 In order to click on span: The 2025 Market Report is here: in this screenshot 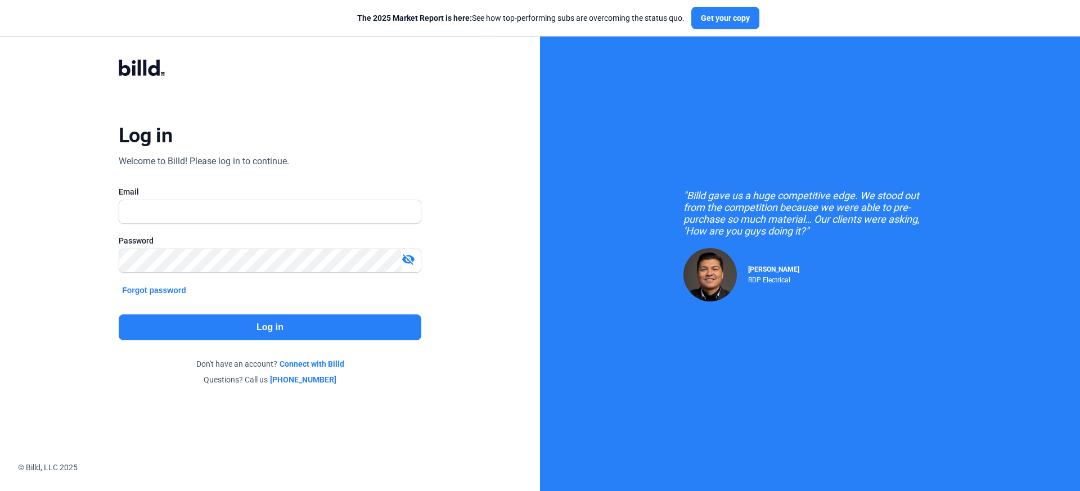, I will do `click(415, 18)`.